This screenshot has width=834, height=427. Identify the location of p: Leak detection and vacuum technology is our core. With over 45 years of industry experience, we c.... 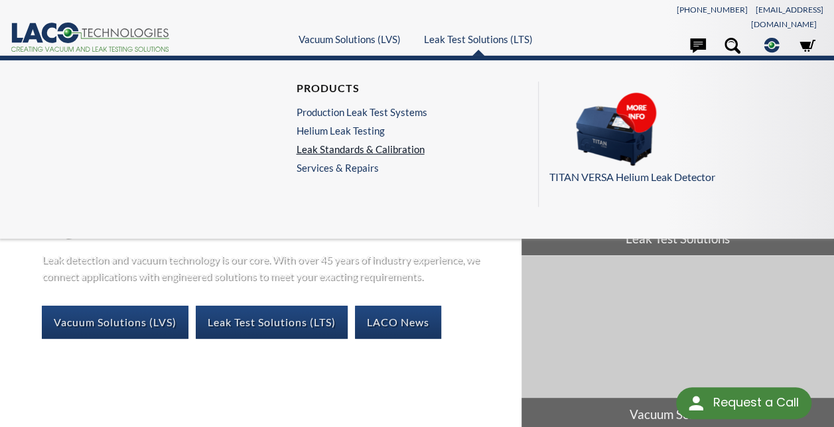
(264, 267).